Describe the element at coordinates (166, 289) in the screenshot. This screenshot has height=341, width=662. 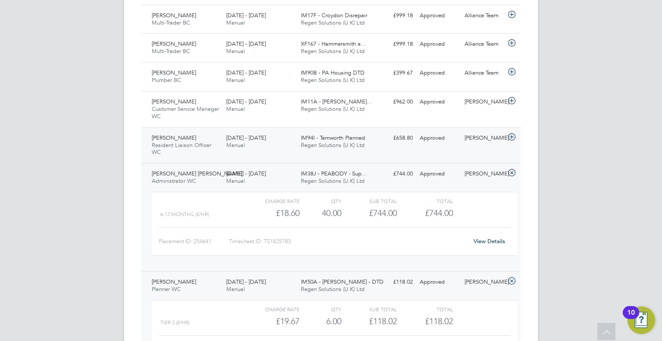
I see `span: Planner WC` at that location.